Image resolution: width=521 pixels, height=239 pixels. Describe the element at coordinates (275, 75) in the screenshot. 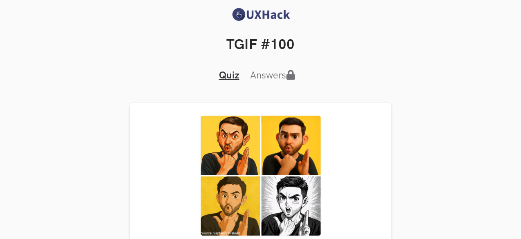

I see `button: Answers` at that location.